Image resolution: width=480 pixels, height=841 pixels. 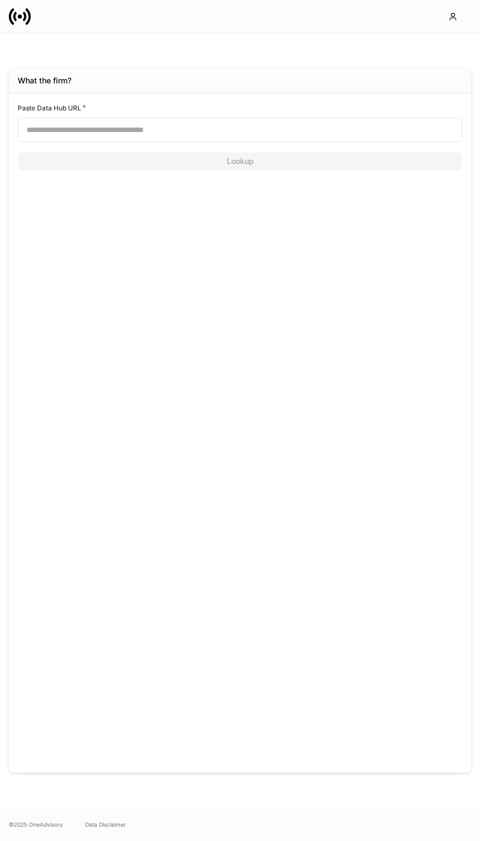 I want to click on div: Lookup, so click(x=240, y=161).